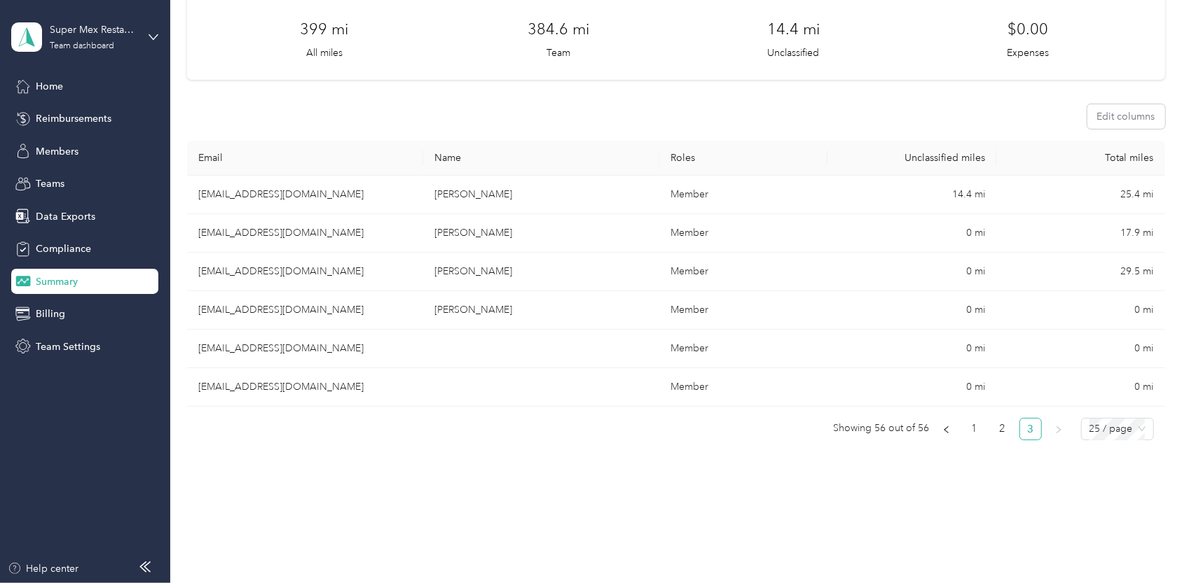 This screenshot has width=1189, height=583. What do you see at coordinates (50, 314) in the screenshot?
I see `span: Billing` at bounding box center [50, 314].